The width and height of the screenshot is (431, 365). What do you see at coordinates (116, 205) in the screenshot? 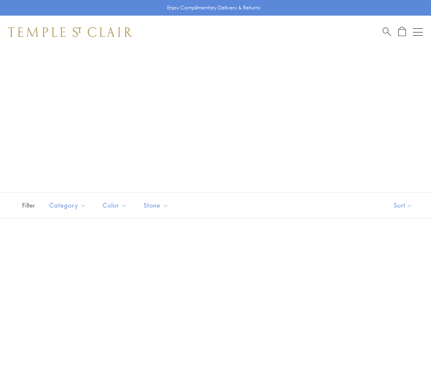
I see `span: Color` at bounding box center [116, 205].